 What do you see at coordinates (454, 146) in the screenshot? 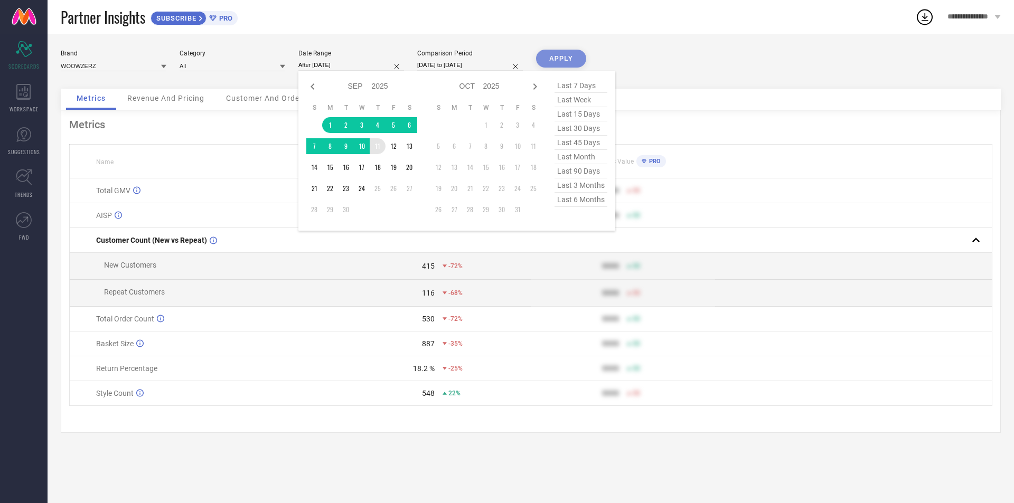
I see `td: Mon Oct 06 2025` at bounding box center [454, 146].